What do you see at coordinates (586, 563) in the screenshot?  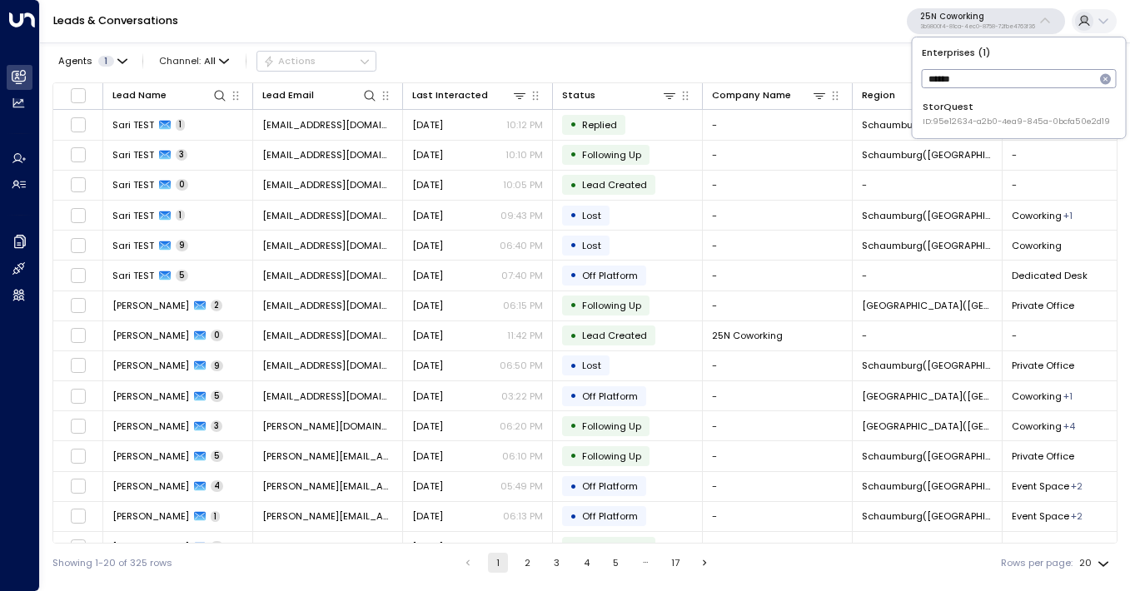 I see `nav: pagination navigation` at bounding box center [586, 563].